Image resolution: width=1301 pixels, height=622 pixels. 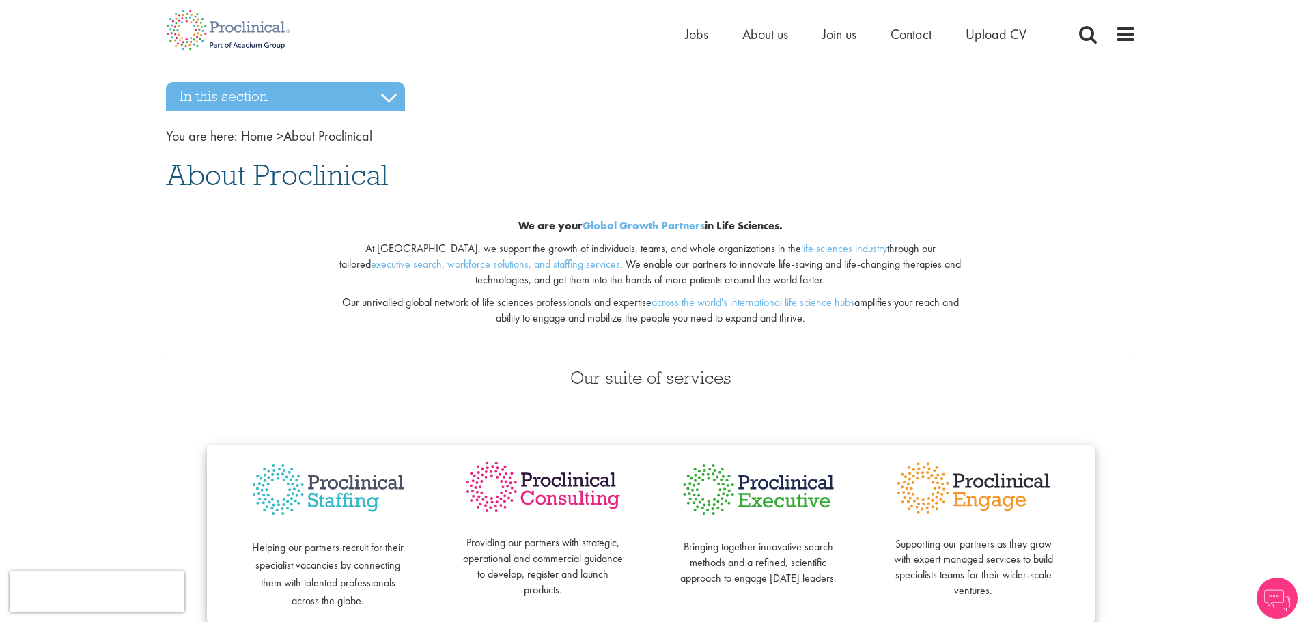 I want to click on span: Helping our partners recruit for their specialist vacancies by connecting them with talented prof..., so click(x=328, y=574).